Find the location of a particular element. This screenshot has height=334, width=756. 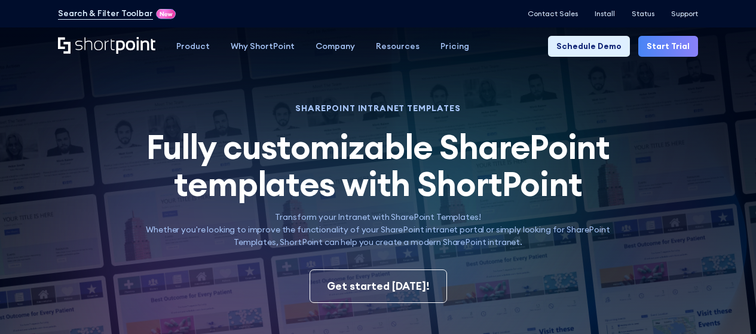

a: Product is located at coordinates (192, 46).